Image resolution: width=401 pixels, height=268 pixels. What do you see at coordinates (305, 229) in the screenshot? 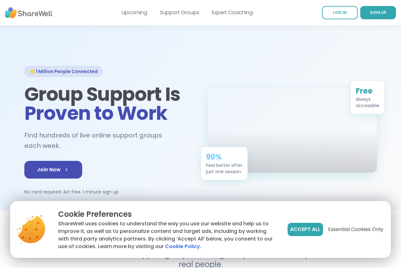
I see `button: Accept All` at bounding box center [305, 229].